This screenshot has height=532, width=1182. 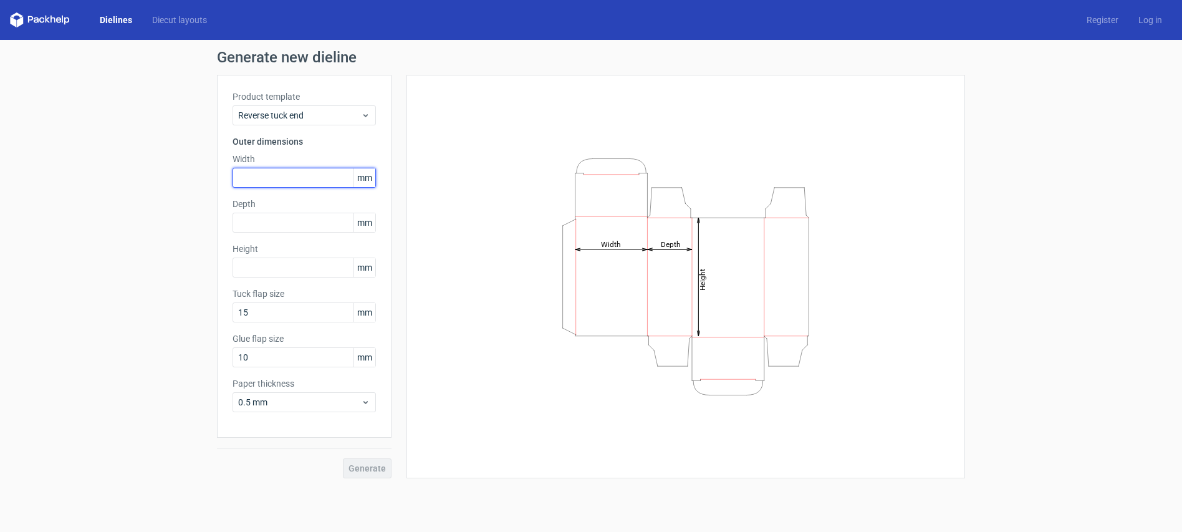 I want to click on span: Reverse tuck end, so click(x=299, y=115).